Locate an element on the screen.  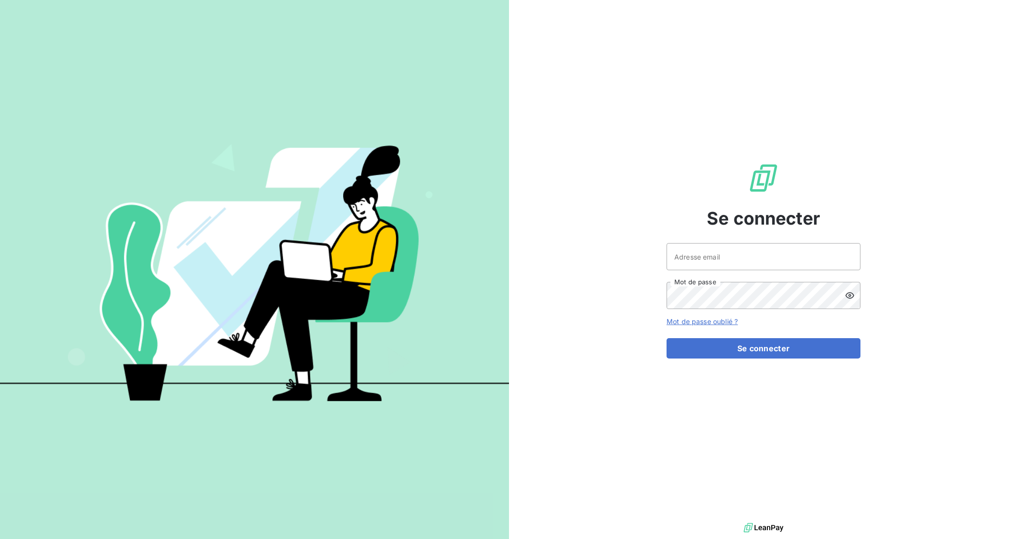
button: Se connecter is located at coordinates (764, 348).